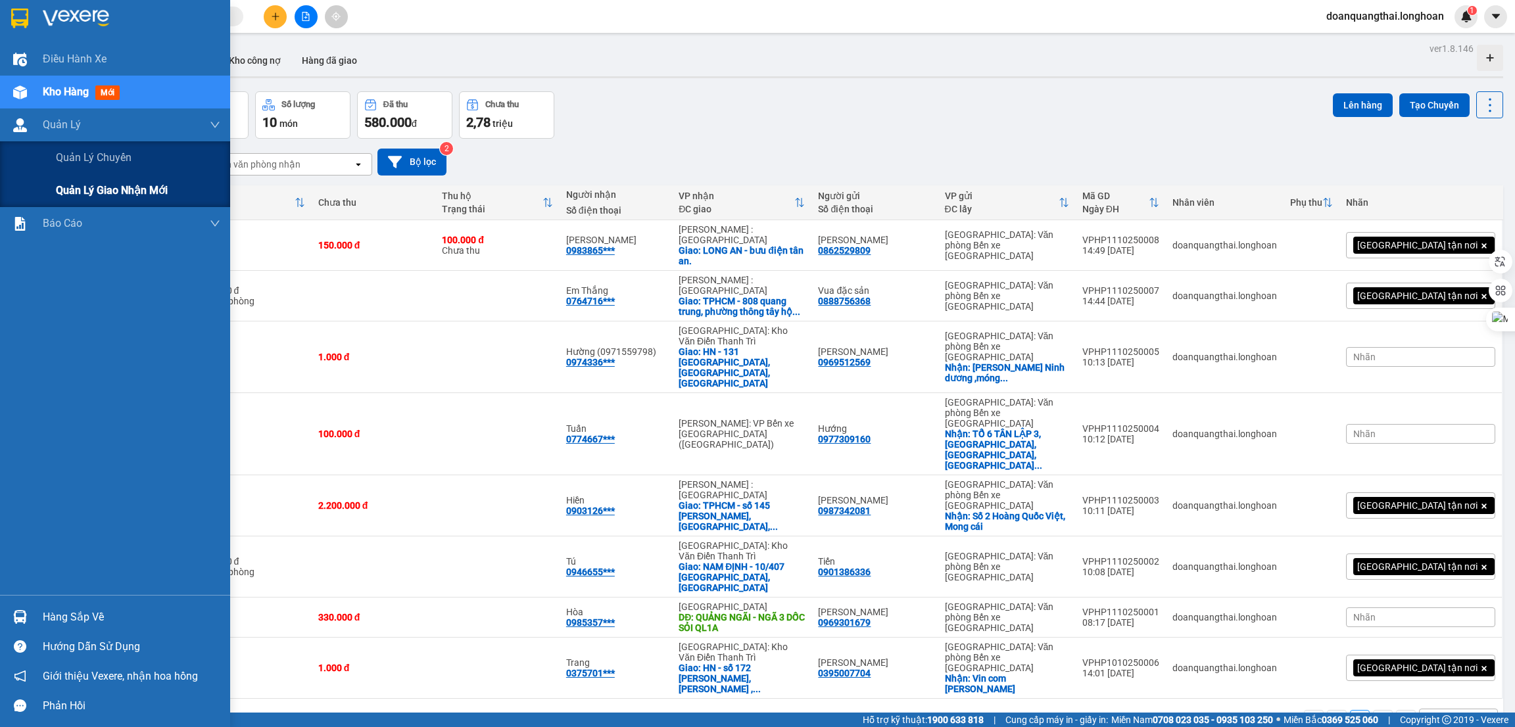 The width and height of the screenshot is (1515, 727). Describe the element at coordinates (1057, 720) in the screenshot. I see `span: Cung cấp máy in - giấy in:` at that location.